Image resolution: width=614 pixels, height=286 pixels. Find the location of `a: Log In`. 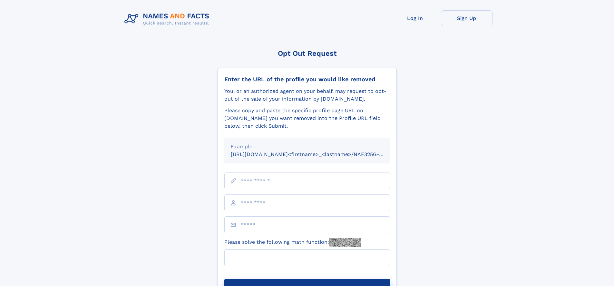

a: Log In is located at coordinates (415, 18).